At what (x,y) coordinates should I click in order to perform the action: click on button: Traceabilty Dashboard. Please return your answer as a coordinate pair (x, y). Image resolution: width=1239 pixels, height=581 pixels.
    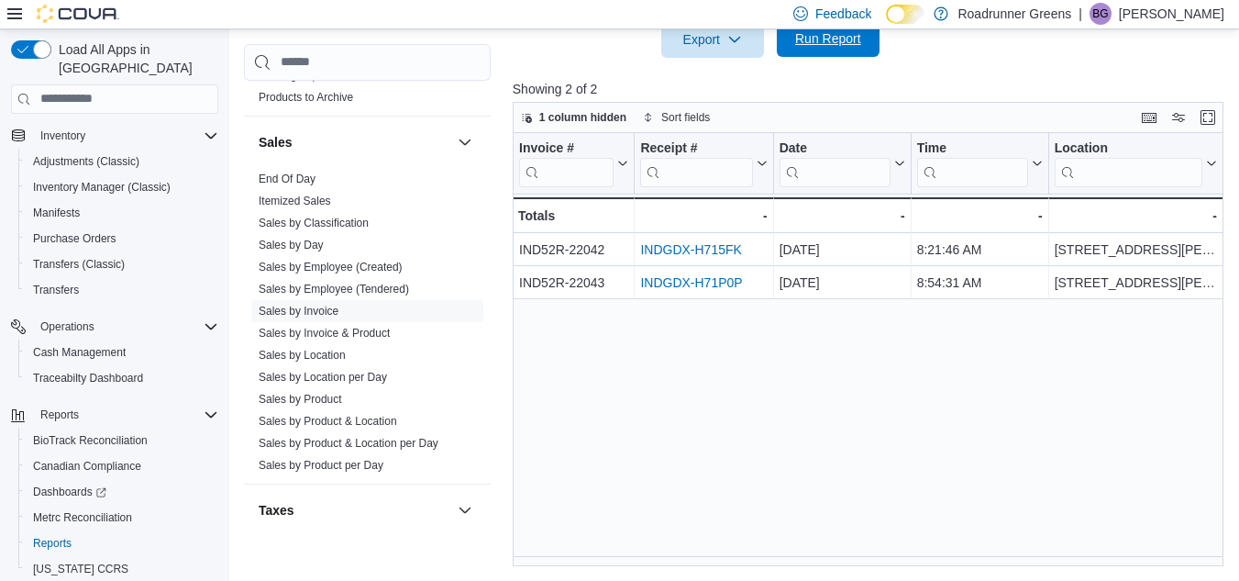
    Looking at the image, I should click on (122, 378).